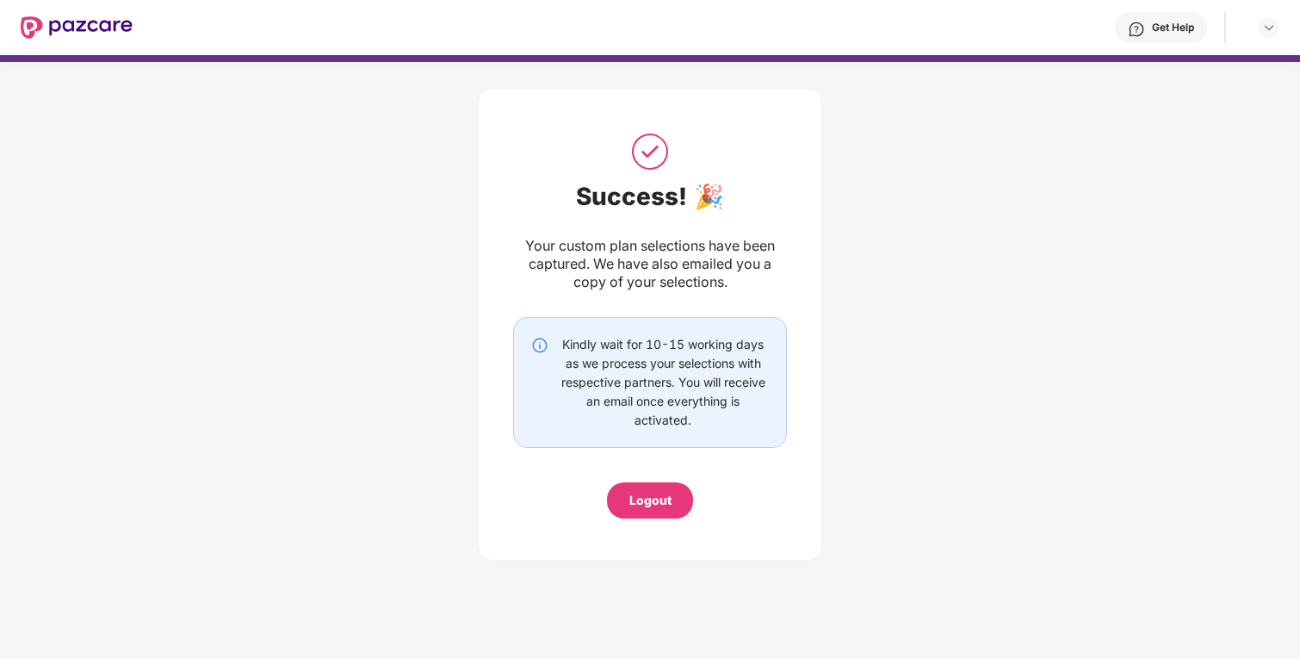 This screenshot has height=659, width=1300. Describe the element at coordinates (650, 152) in the screenshot. I see `img: svg+xml;base64,PHN2ZyB3aWR0aD0iNTAiIGhlaWdodD0iNTAiIHZpZXdCb3g9IjAgMCA1MCA1MCIgZmlsbD0ibm9uZSIgeG...` at that location.